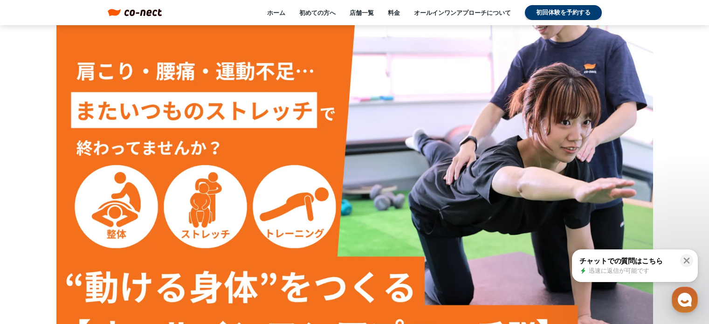  Describe the element at coordinates (362, 13) in the screenshot. I see `a: 店舗一覧` at that location.